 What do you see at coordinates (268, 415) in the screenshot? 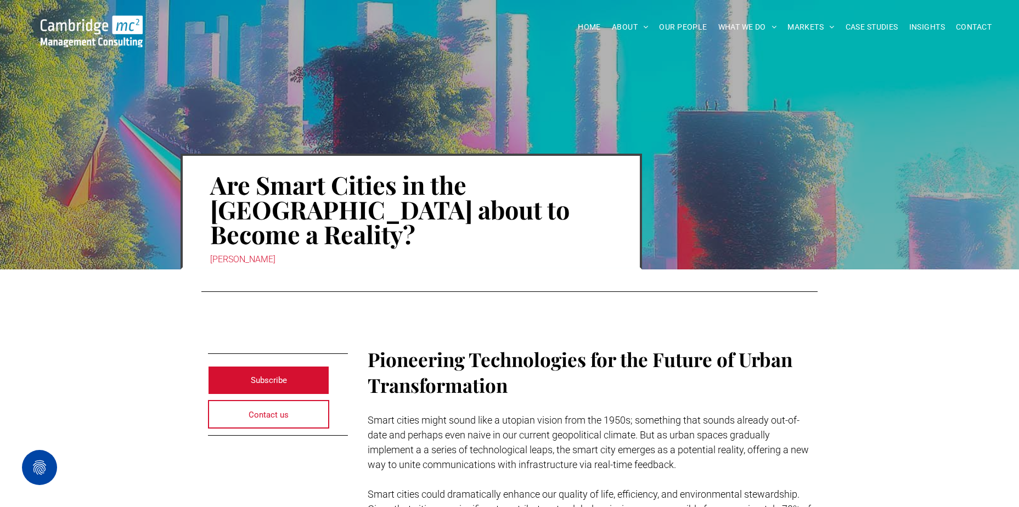
I see `span: Contact us` at bounding box center [268, 415].